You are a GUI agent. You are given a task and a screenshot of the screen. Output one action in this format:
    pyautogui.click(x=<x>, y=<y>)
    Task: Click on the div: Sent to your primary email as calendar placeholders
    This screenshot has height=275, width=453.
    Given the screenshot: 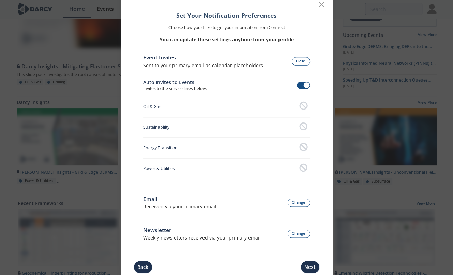 What is the action you would take?
    pyautogui.click(x=203, y=65)
    